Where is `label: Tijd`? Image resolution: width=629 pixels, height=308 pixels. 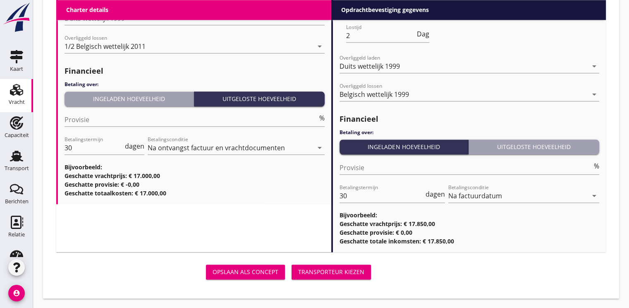
label: Tijd is located at coordinates (394, 16).